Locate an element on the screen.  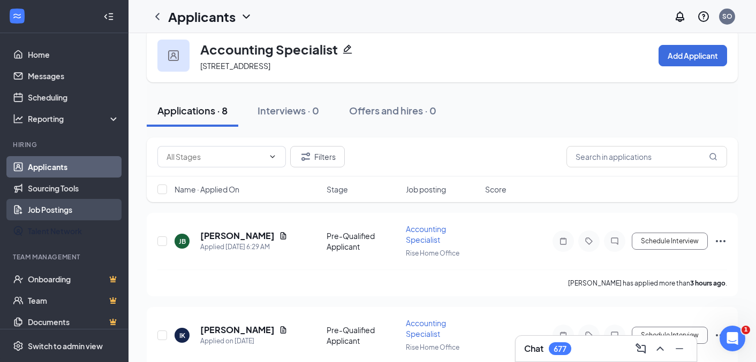
button: Minimize is located at coordinates (679, 349).